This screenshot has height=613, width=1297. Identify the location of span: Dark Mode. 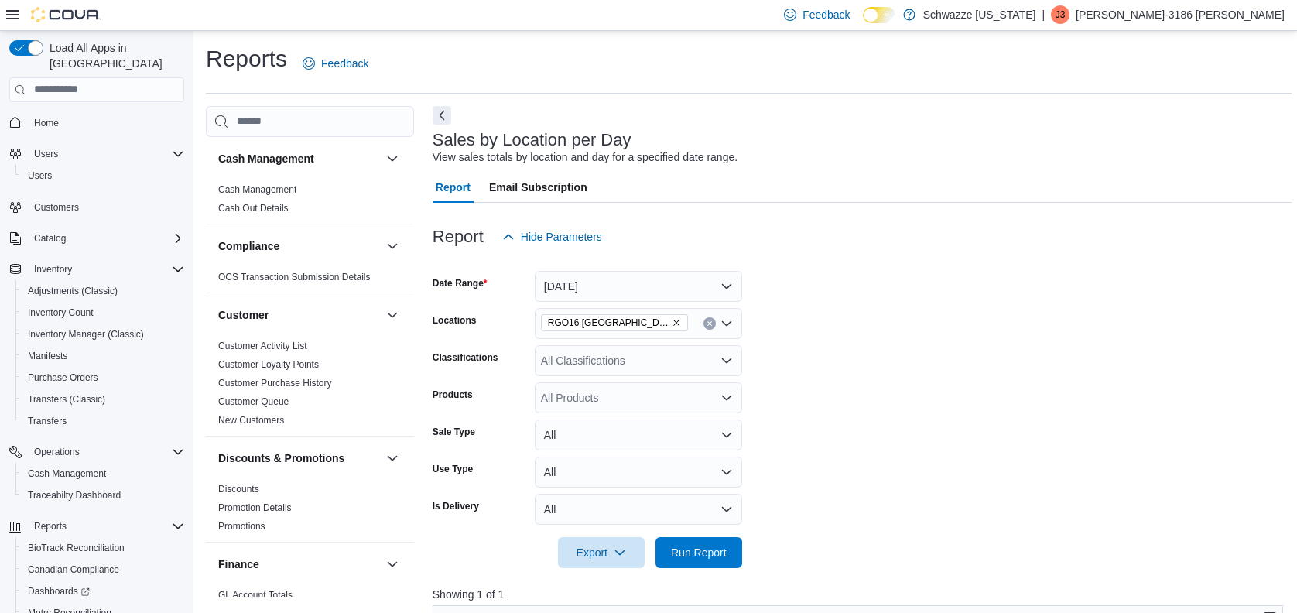
(863, 23).